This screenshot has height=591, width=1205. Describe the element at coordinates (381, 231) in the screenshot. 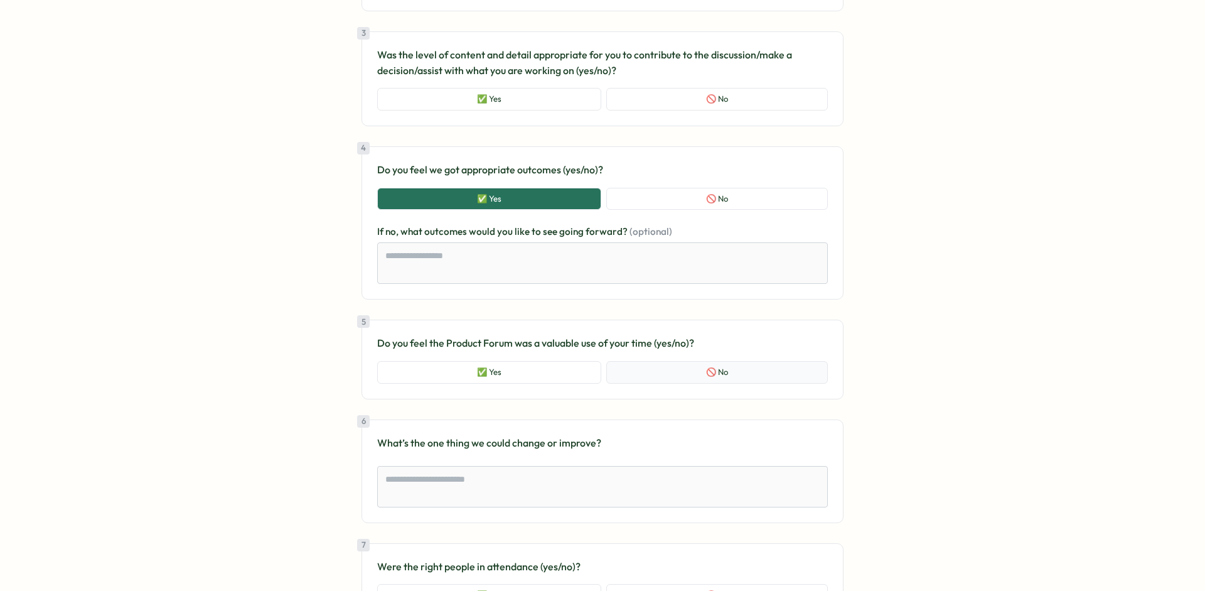

I see `span: If` at that location.